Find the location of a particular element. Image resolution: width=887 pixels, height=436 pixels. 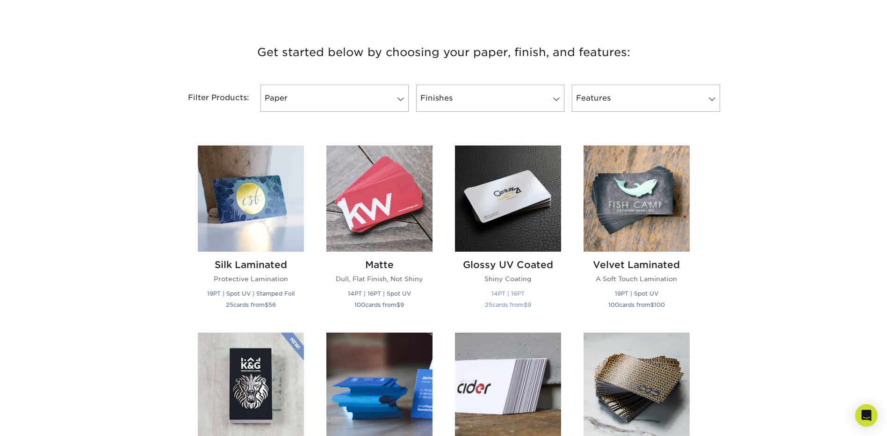

a: Matte Business Cards Matte Dull, Flat Finish, Not Shiny 14PT | 16PT | Spot UV 100cards from$9 is located at coordinates (379, 233).